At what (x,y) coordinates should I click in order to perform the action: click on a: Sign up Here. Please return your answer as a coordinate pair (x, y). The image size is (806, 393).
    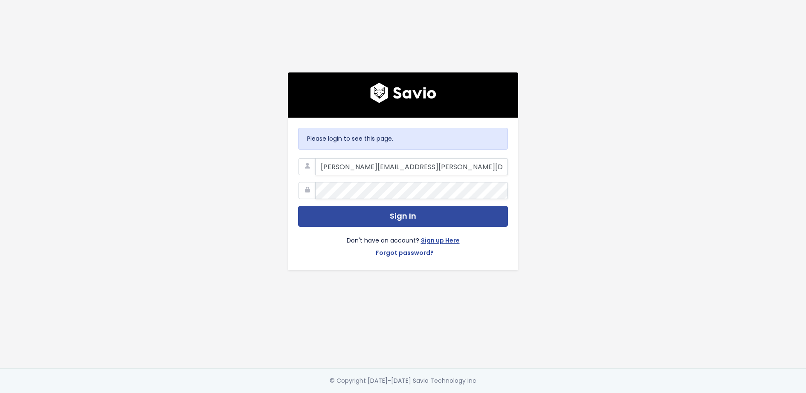
    Looking at the image, I should click on (440, 241).